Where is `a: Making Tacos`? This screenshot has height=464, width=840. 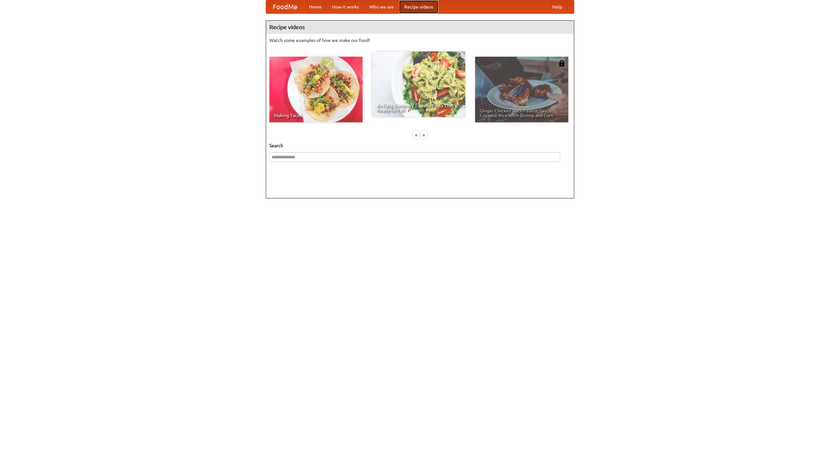
a: Making Tacos is located at coordinates (316, 90).